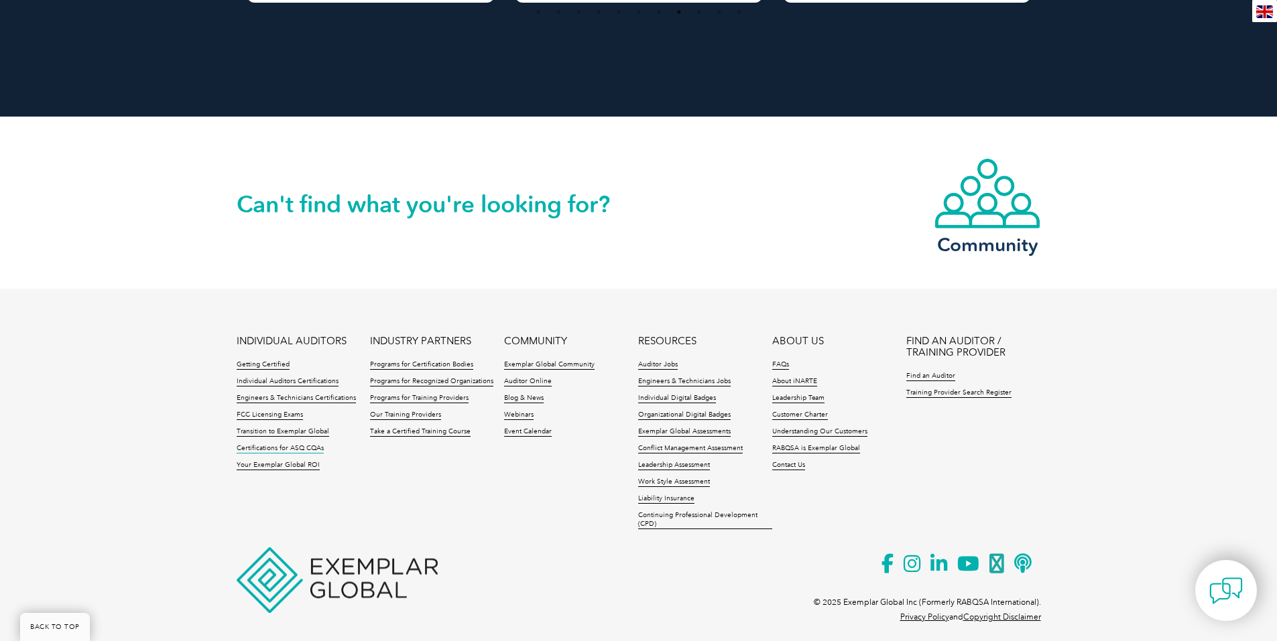 This screenshot has height=641, width=1277. I want to click on a: Privacy Policy, so click(924, 617).